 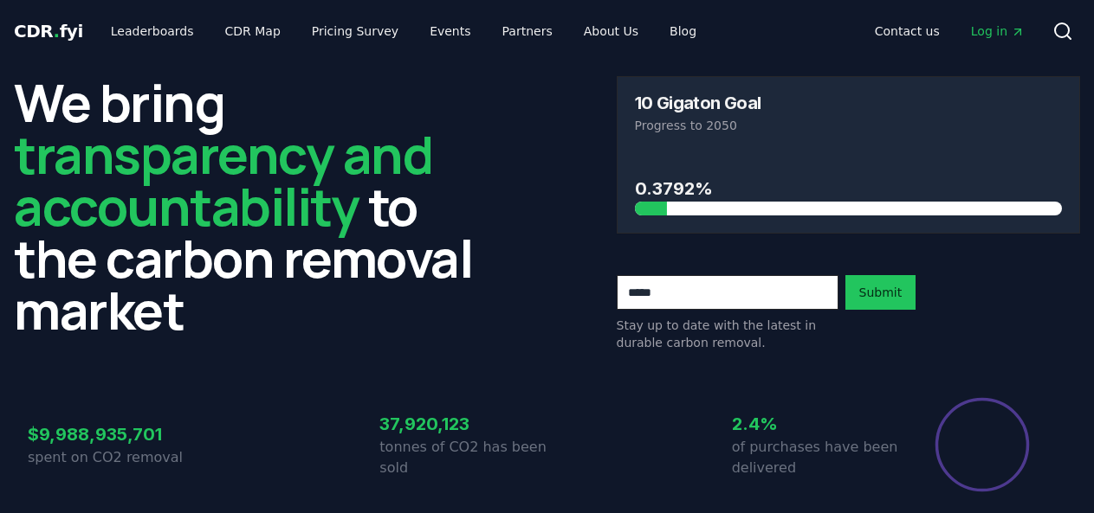 I want to click on a: CDR Map, so click(x=253, y=31).